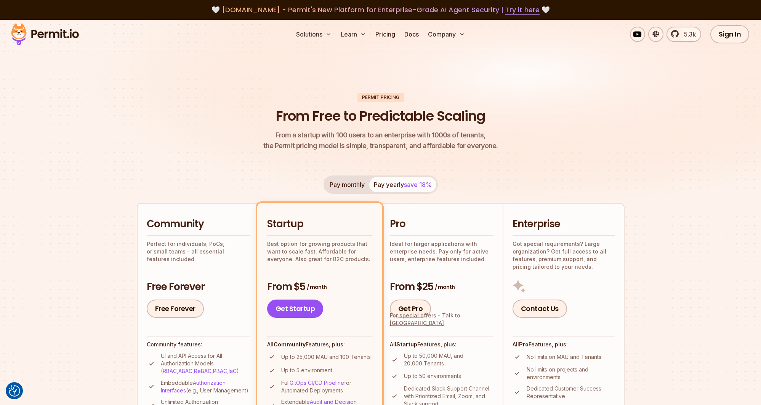 Image resolution: width=761 pixels, height=405 pixels. I want to click on strong: Community, so click(289, 344).